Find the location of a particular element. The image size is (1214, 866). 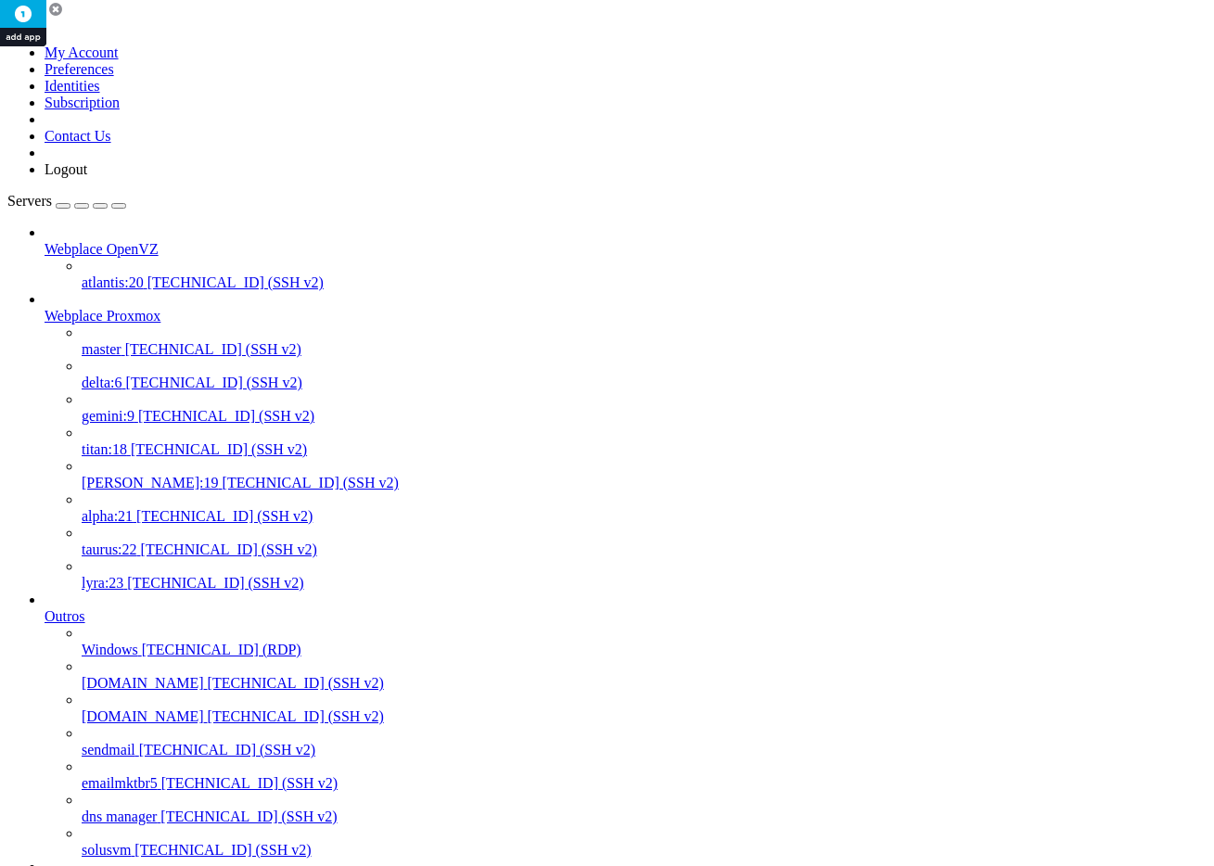

span: Webplace OpenVZ is located at coordinates (101, 248).